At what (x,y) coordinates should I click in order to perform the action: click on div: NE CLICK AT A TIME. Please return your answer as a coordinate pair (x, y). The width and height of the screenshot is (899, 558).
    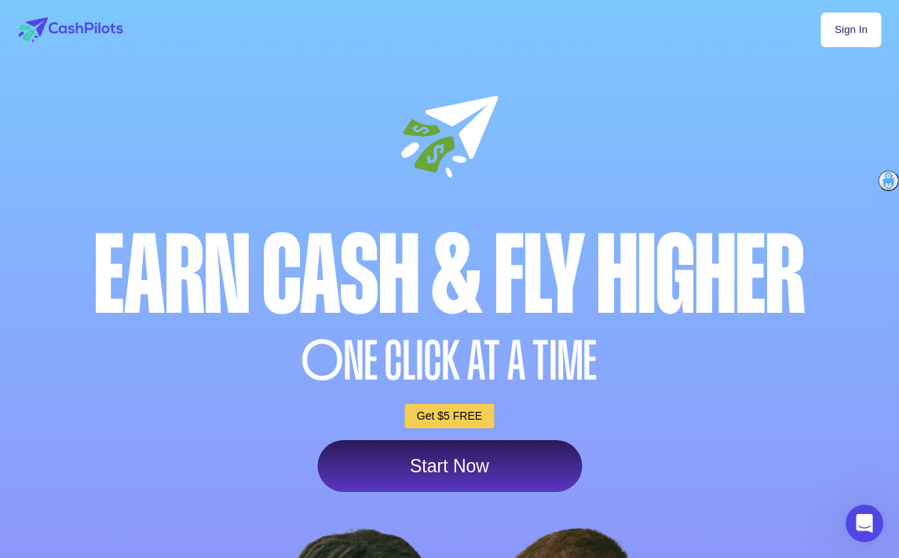
    Looking at the image, I should click on (449, 360).